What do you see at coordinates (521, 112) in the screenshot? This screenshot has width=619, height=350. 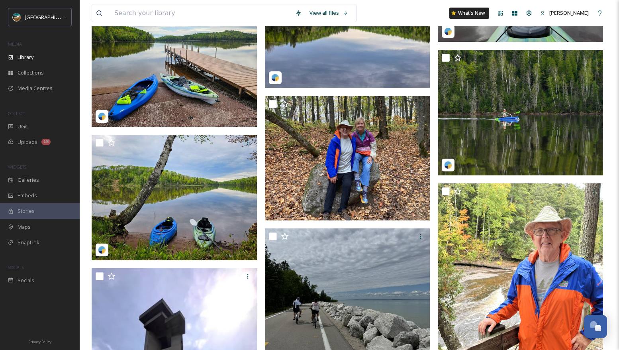 I see `img: wandering_michigan-17905581783160065.jpeg` at bounding box center [521, 112].